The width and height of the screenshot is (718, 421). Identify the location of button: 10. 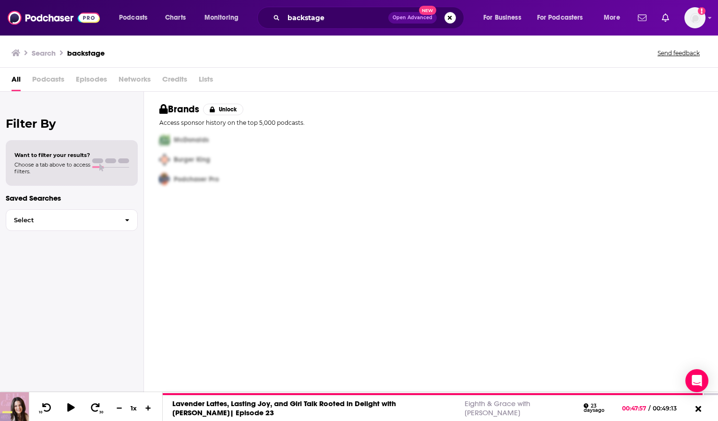
(46, 408).